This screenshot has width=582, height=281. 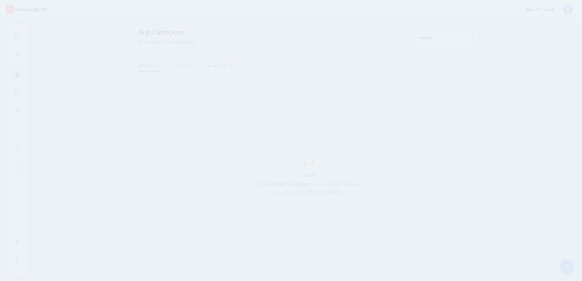 What do you see at coordinates (220, 66) in the screenshot?
I see `a: Completed0` at bounding box center [220, 66].